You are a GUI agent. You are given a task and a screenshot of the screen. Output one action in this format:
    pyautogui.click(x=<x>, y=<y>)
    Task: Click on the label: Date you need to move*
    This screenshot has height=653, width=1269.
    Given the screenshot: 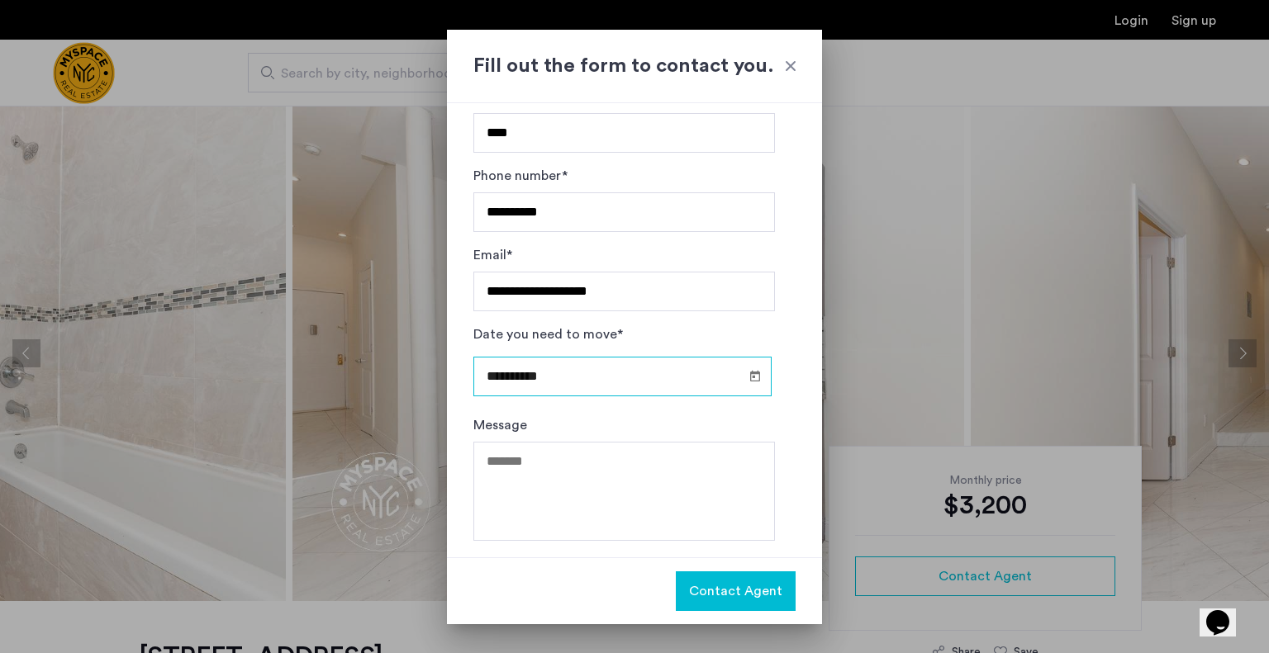 What is the action you would take?
    pyautogui.click(x=548, y=335)
    